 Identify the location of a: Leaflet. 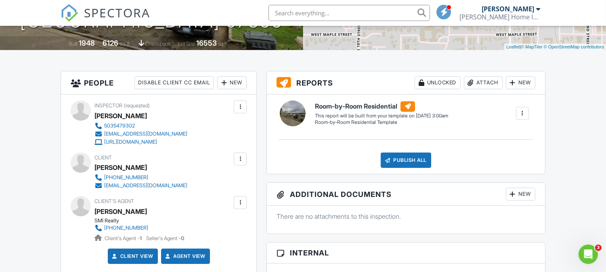
(513, 47).